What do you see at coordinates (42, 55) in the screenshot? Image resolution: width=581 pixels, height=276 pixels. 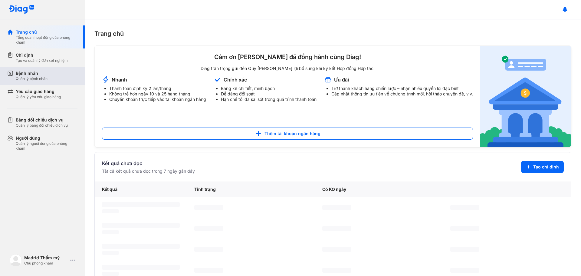 I see `div: Chỉ định` at bounding box center [42, 55].